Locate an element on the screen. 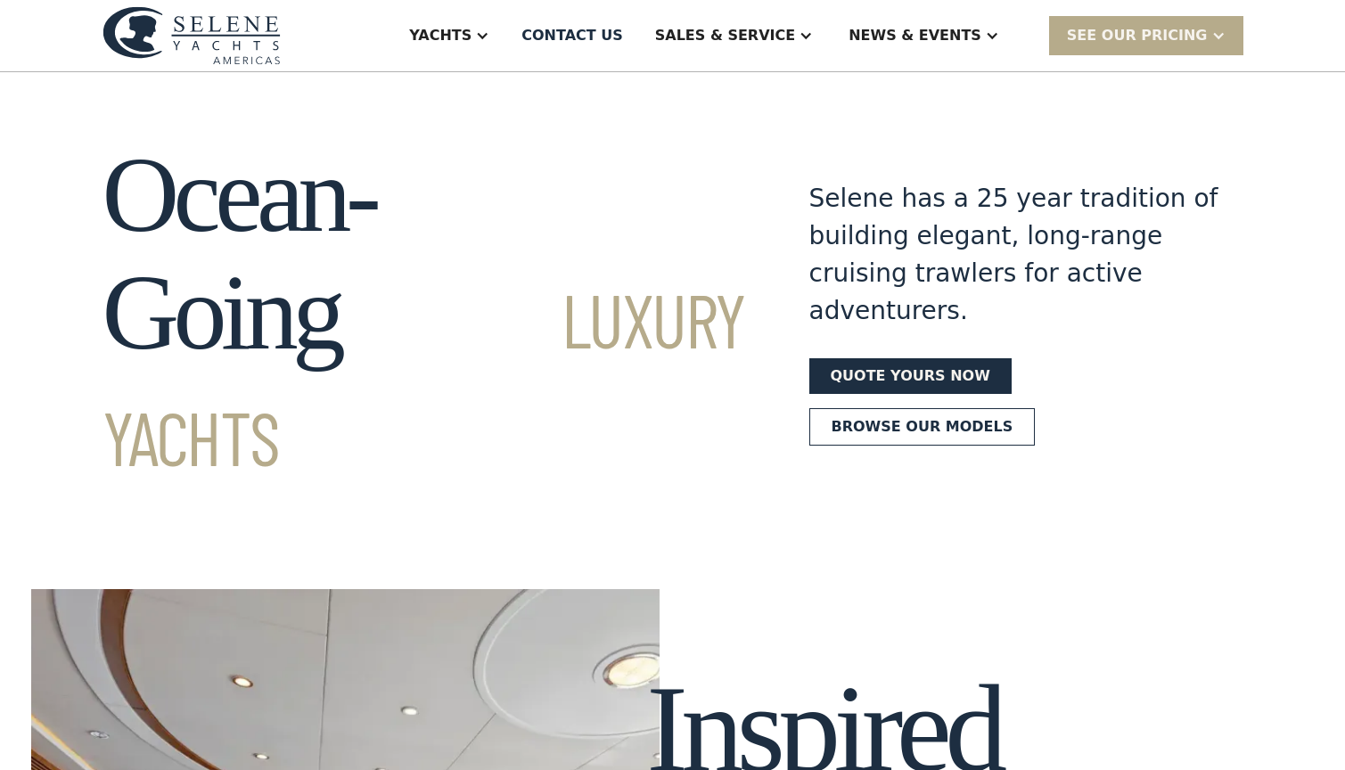  div: News & EVENTS is located at coordinates (914, 36).